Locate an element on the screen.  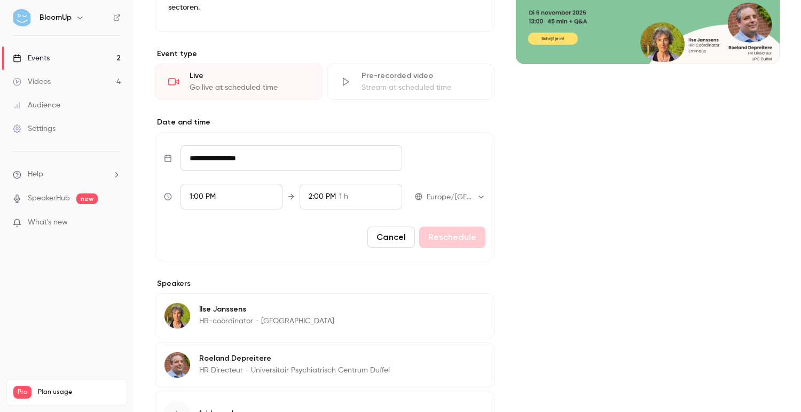
div: Pre-recorded videoStream at scheduled time is located at coordinates (410, 82).